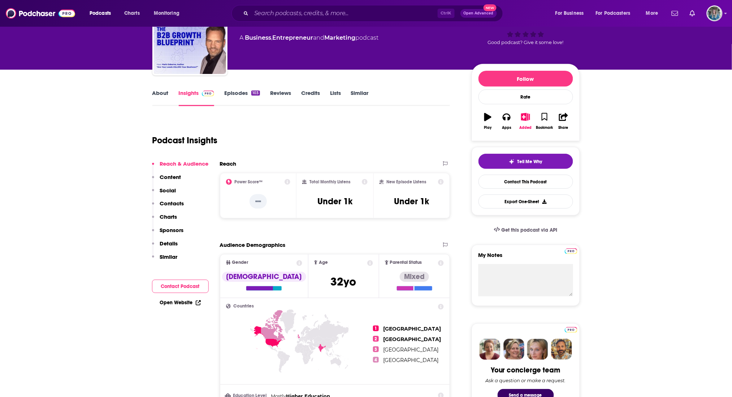 This screenshot has width=732, height=397. I want to click on h2: Reach, so click(228, 164).